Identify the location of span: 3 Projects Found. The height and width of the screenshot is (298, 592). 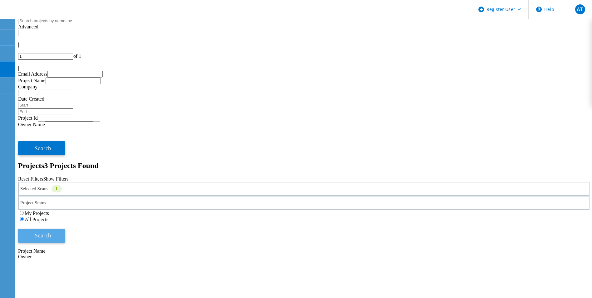
(71, 165).